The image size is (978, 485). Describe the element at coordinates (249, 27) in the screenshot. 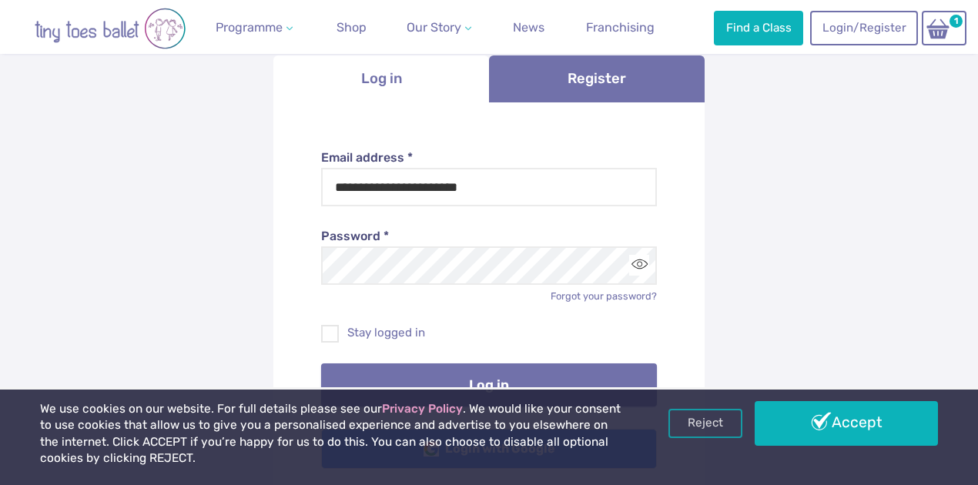

I see `span: Programme` at that location.